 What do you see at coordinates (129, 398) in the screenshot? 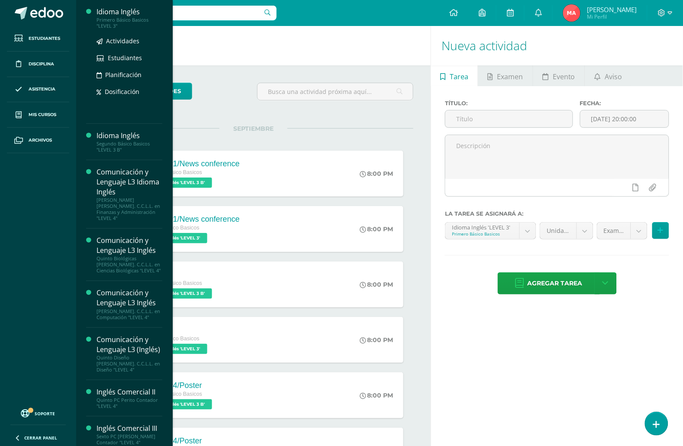
I see `a: Inglés Comercial IIQuinto PC Perito Contador "LEVEL 4"` at bounding box center [129, 398].